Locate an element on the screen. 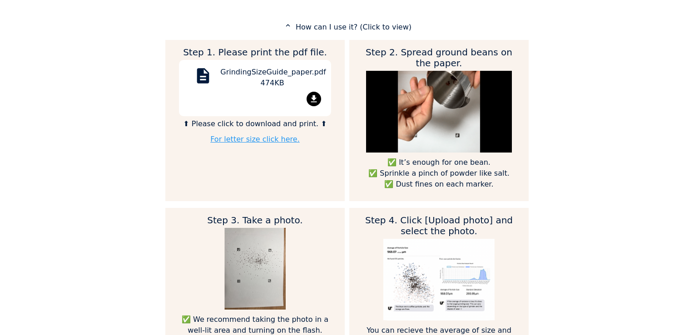 Image resolution: width=694 pixels, height=335 pixels. a: For letter size click here. is located at coordinates (255, 139).